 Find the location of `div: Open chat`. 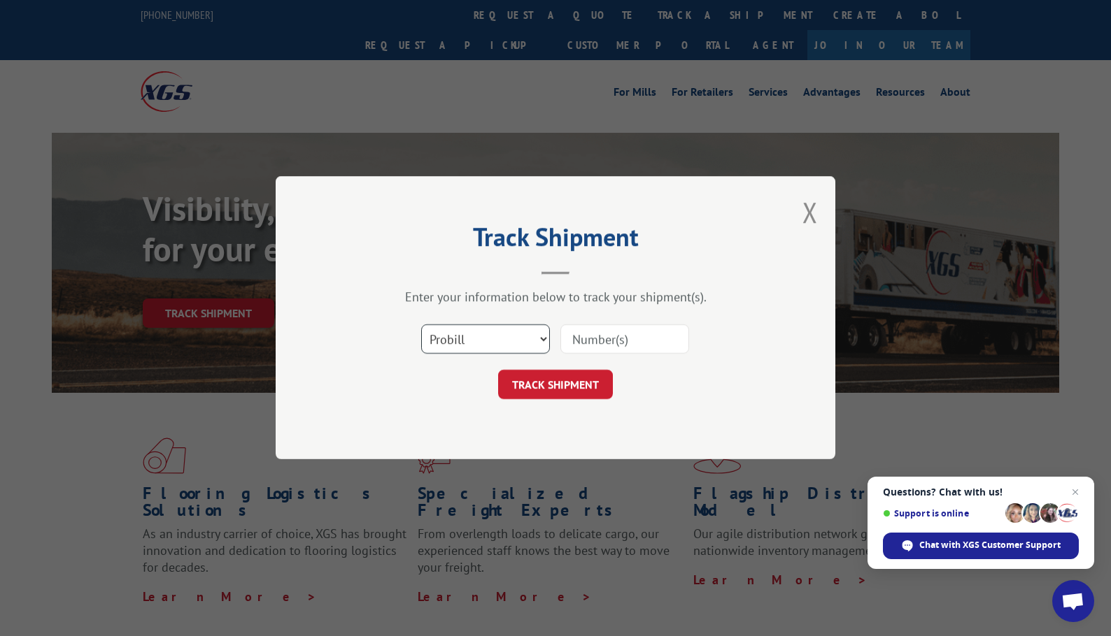

div: Open chat is located at coordinates (1073, 602).